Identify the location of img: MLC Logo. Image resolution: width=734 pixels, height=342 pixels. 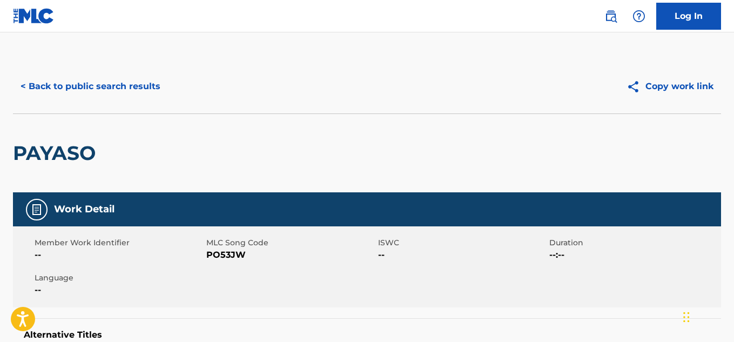
(33, 16).